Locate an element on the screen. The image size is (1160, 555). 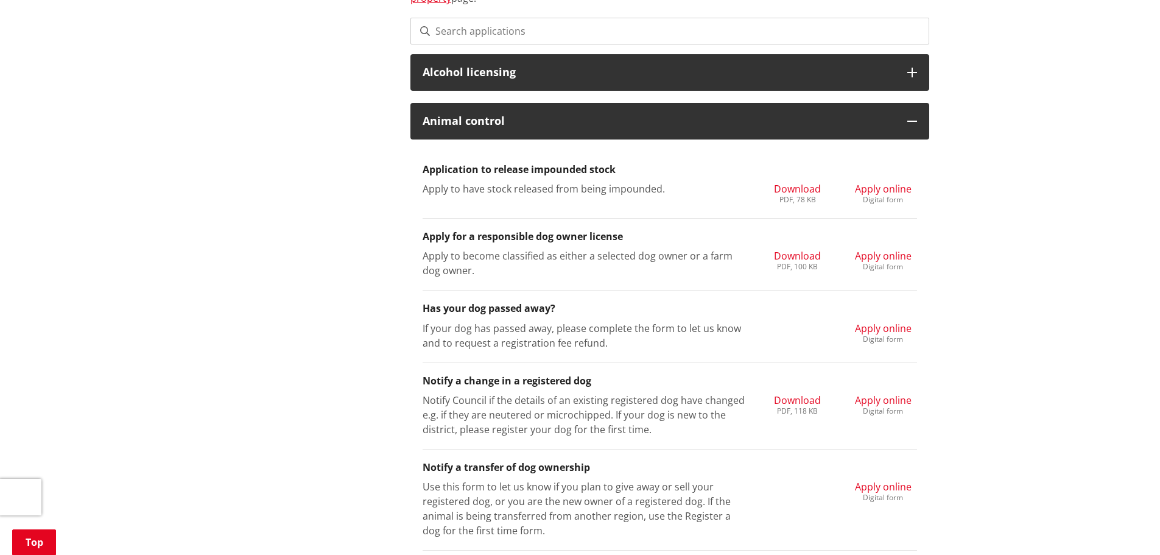
a: Download PDF, 78 KB is located at coordinates (797, 192).